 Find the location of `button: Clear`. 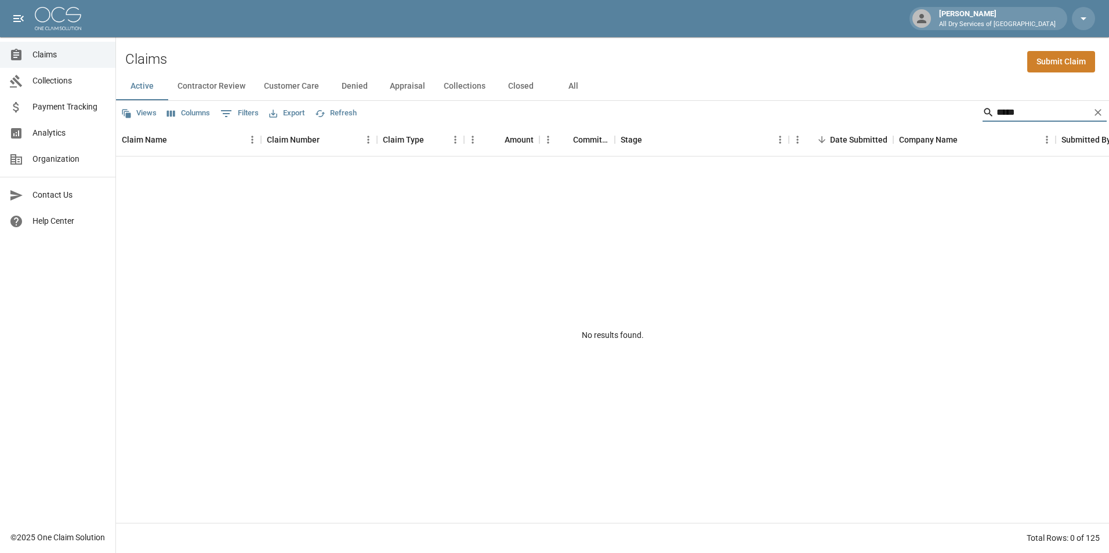

button: Clear is located at coordinates (1098, 113).